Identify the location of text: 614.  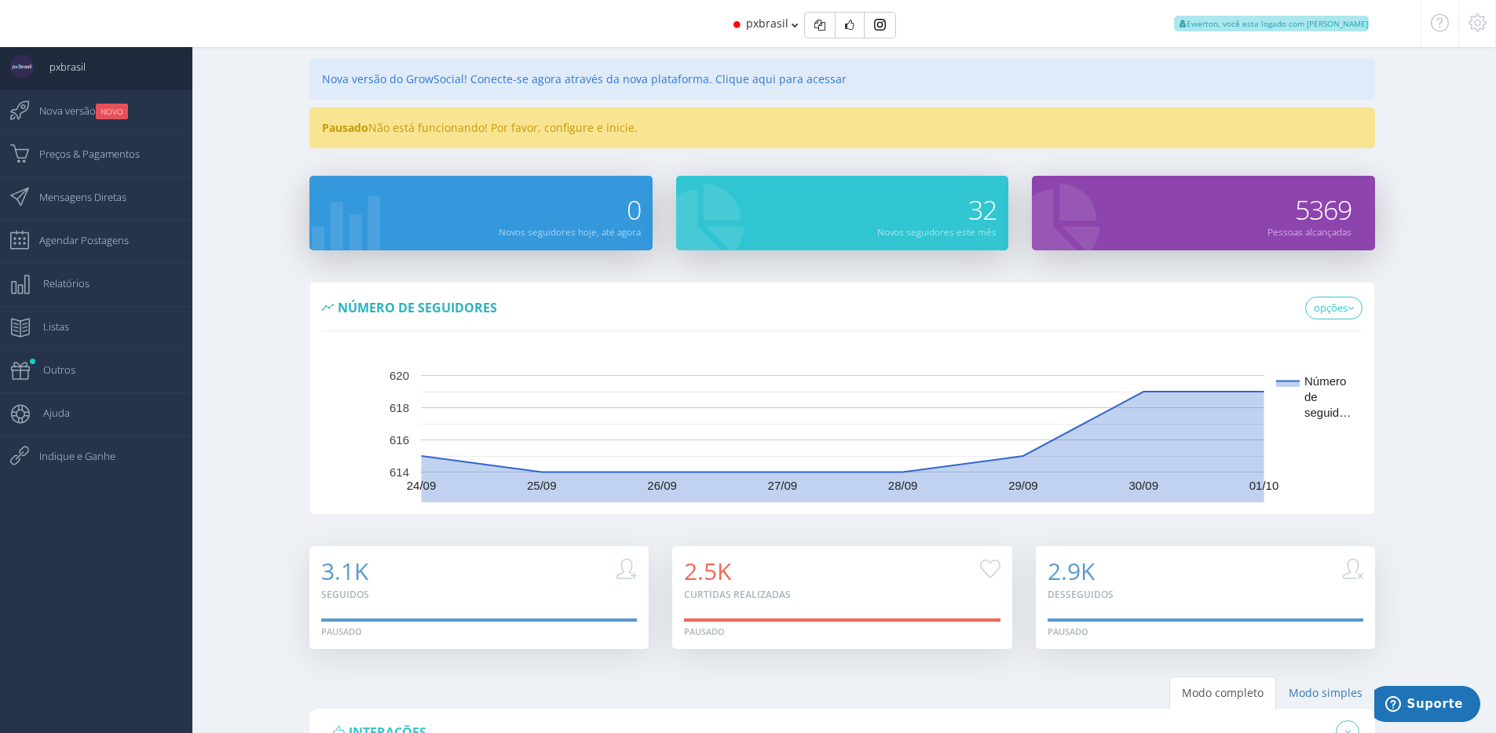
(399, 472).